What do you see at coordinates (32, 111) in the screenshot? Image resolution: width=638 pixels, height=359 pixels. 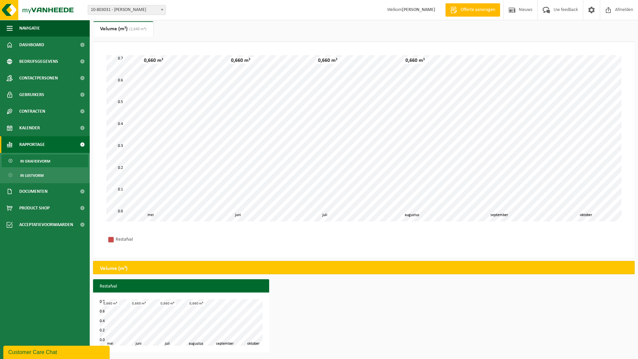 I see `span: Contracten` at bounding box center [32, 111].